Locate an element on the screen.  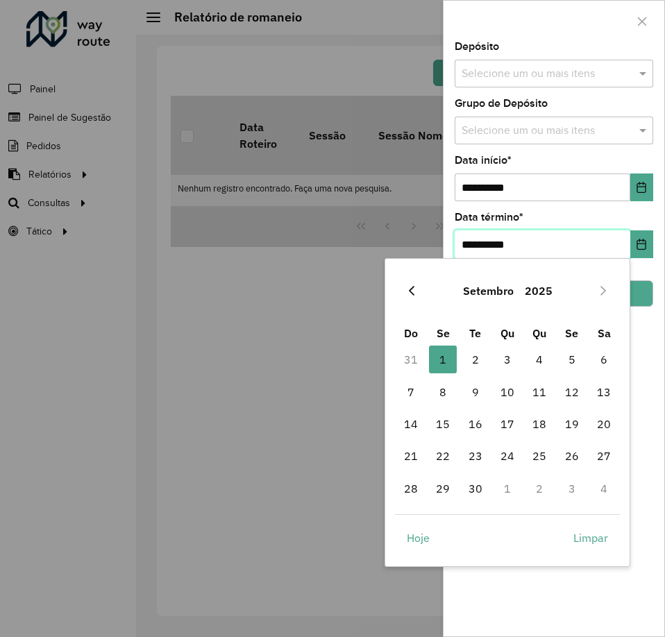
span: 15 is located at coordinates (443, 424).